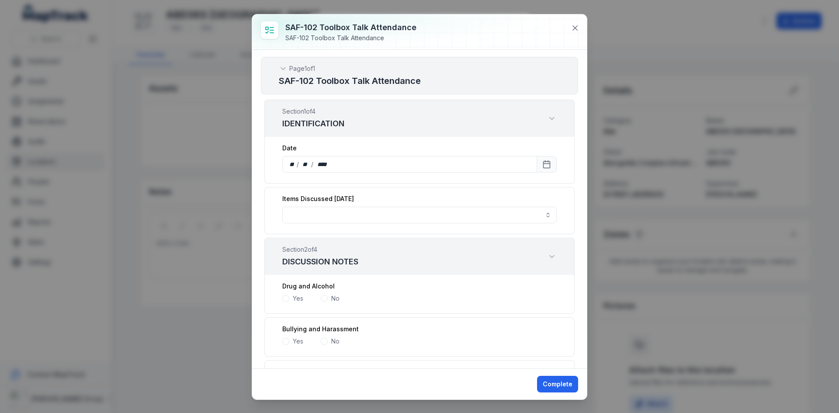 This screenshot has width=839, height=413. I want to click on h3: SAF-102 Toolbox Talk Attendance, so click(351, 28).